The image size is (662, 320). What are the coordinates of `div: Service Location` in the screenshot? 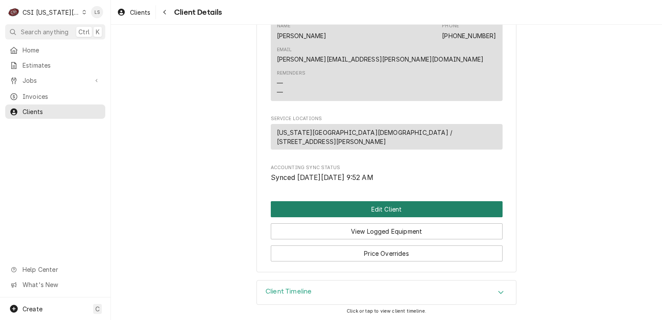 It's located at (387, 137).